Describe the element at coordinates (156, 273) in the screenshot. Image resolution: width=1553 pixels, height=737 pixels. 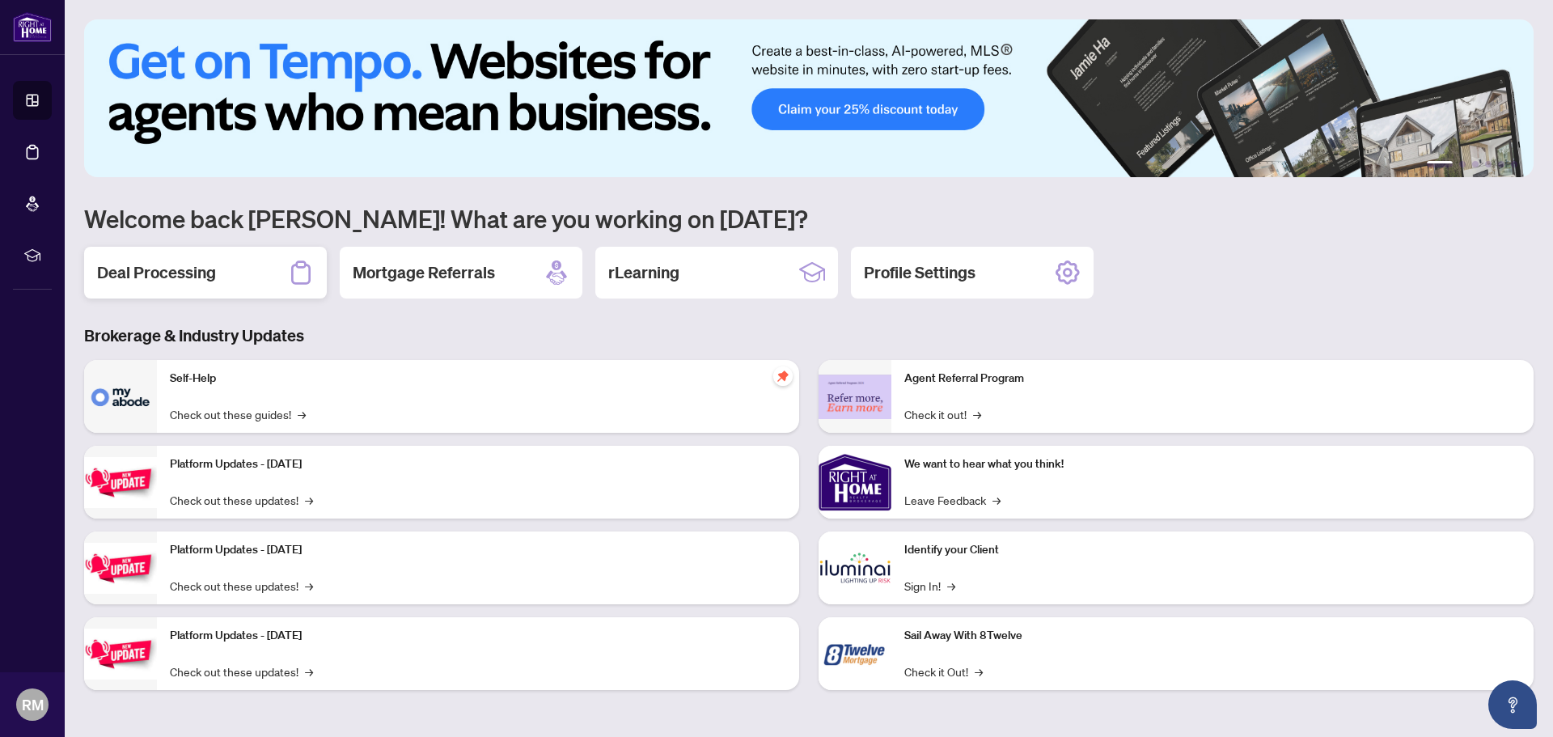
I see `h2: Deal Processing` at that location.